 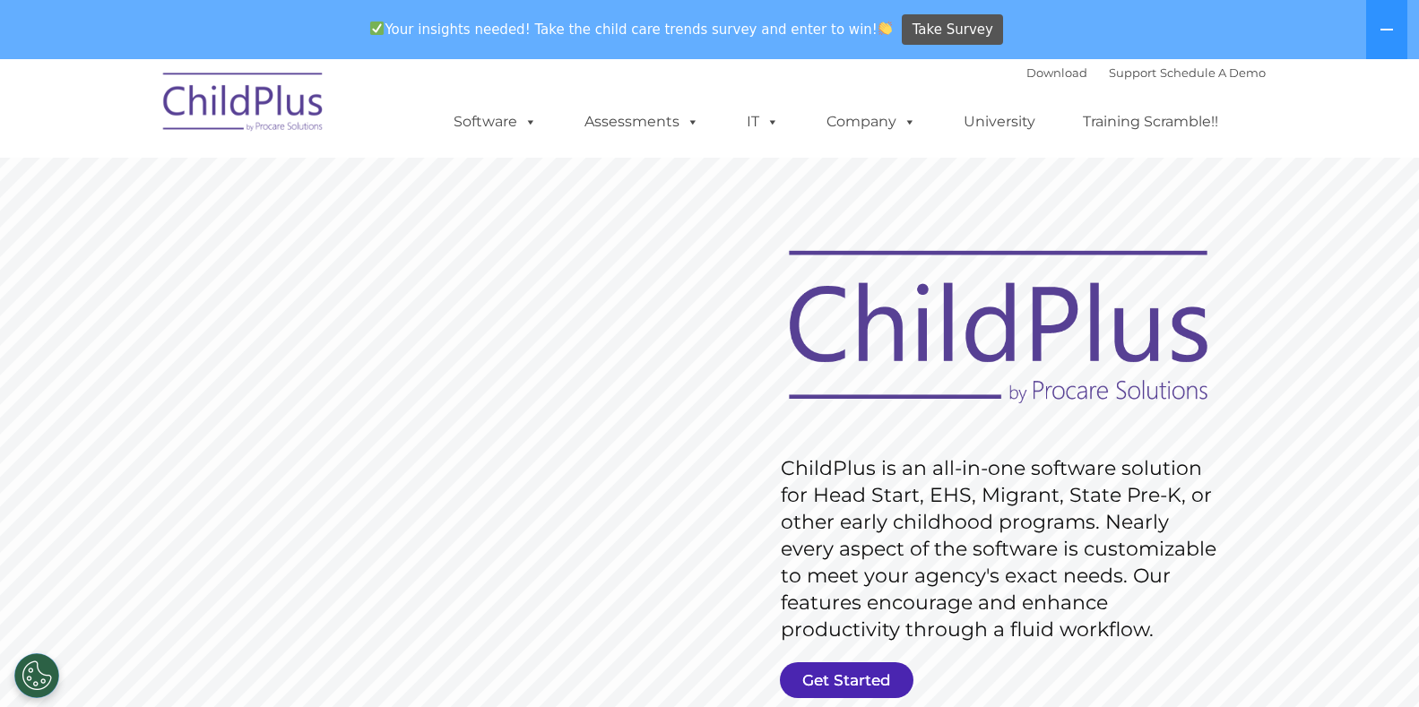 What do you see at coordinates (37, 676) in the screenshot?
I see `button: Cookies Settings` at bounding box center [37, 676].